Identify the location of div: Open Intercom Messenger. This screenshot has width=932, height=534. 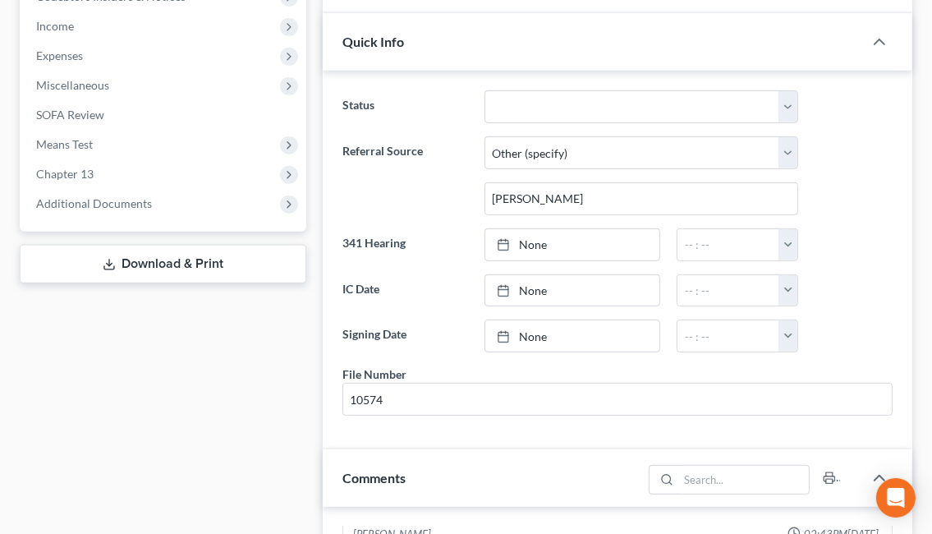
(896, 498).